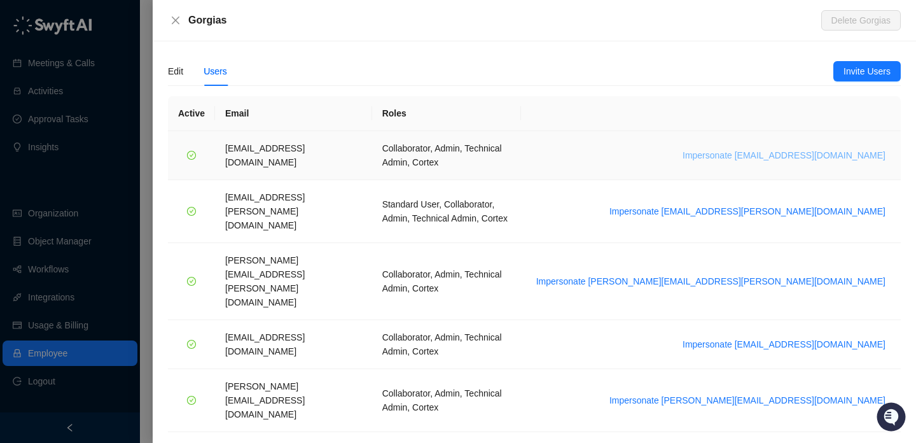 This screenshot has height=443, width=916. I want to click on h2: How can we help?, so click(122, 81).